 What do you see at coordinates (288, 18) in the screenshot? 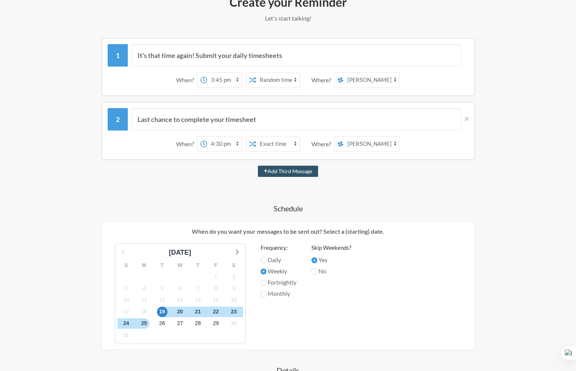
I see `p: Let's start talking!` at bounding box center [288, 18].